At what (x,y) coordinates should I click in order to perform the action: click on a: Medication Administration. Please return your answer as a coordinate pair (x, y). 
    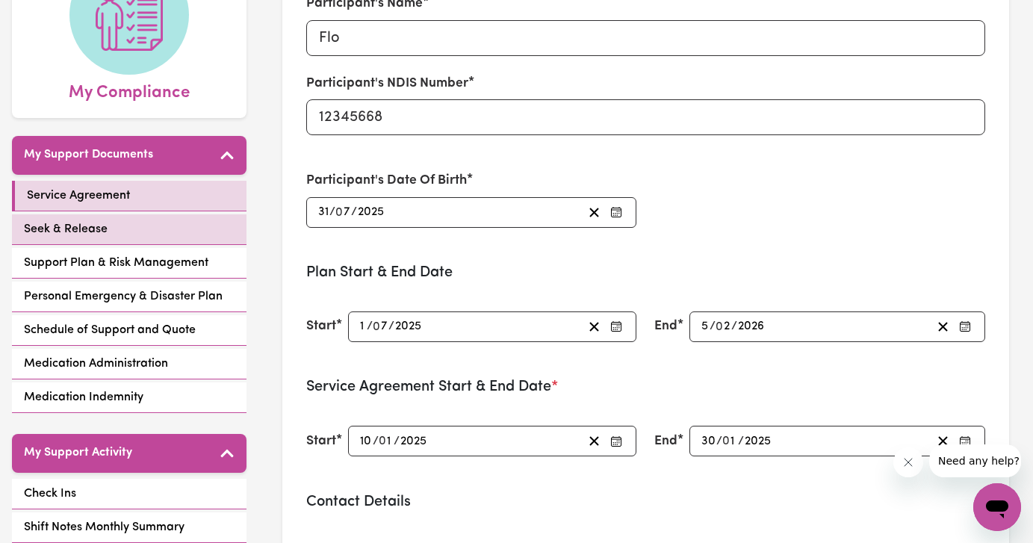
    Looking at the image, I should click on (129, 364).